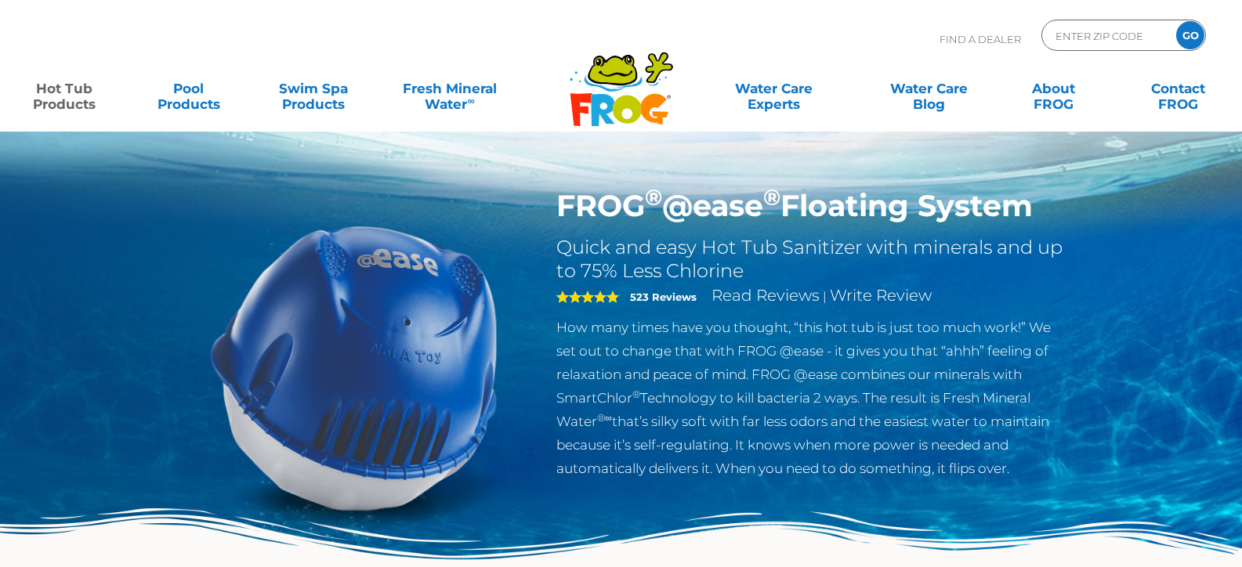 This screenshot has height=567, width=1242. Describe the element at coordinates (354, 367) in the screenshot. I see `img: hot-tub-product-atease-system.png` at that location.